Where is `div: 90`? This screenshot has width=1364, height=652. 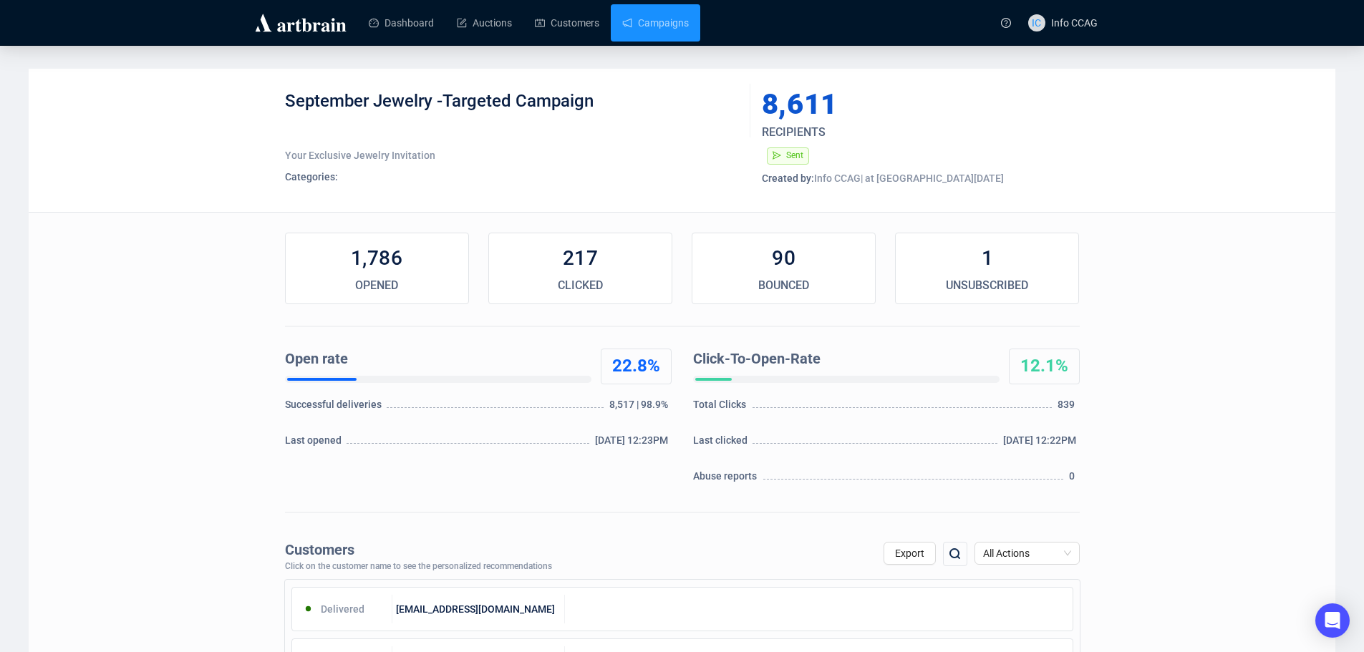
div: 90 is located at coordinates (783, 258).